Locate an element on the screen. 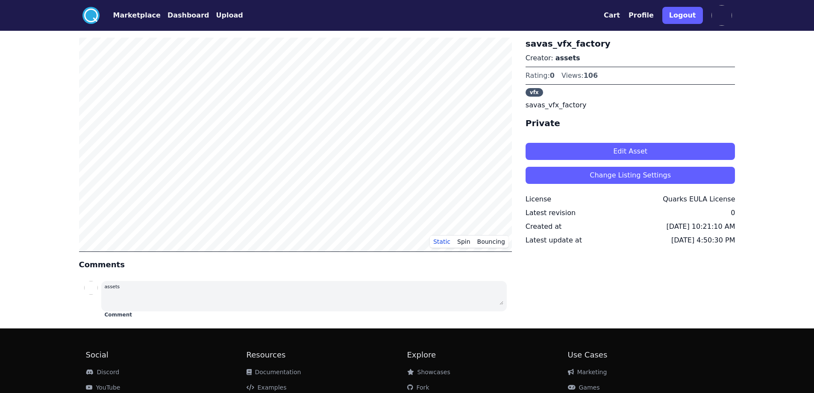  a: Fork is located at coordinates (418, 387).